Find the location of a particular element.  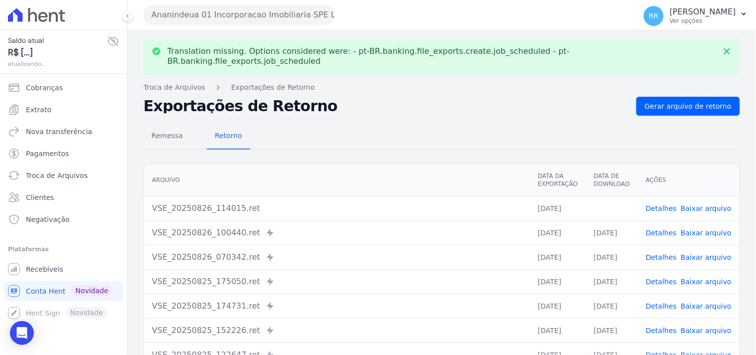

a: Retorno is located at coordinates (228, 136).